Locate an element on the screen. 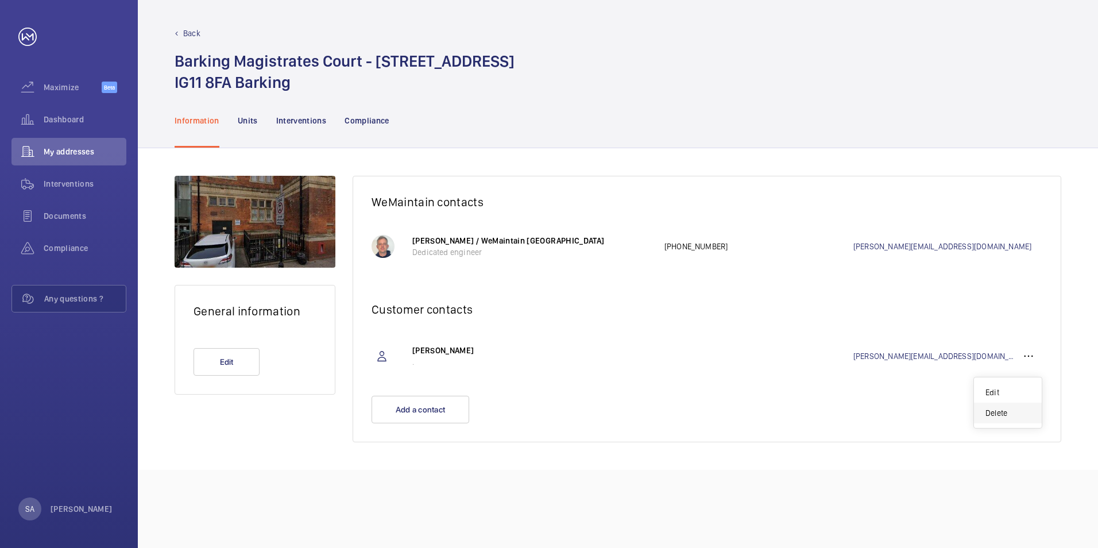  p: Back is located at coordinates (192, 33).